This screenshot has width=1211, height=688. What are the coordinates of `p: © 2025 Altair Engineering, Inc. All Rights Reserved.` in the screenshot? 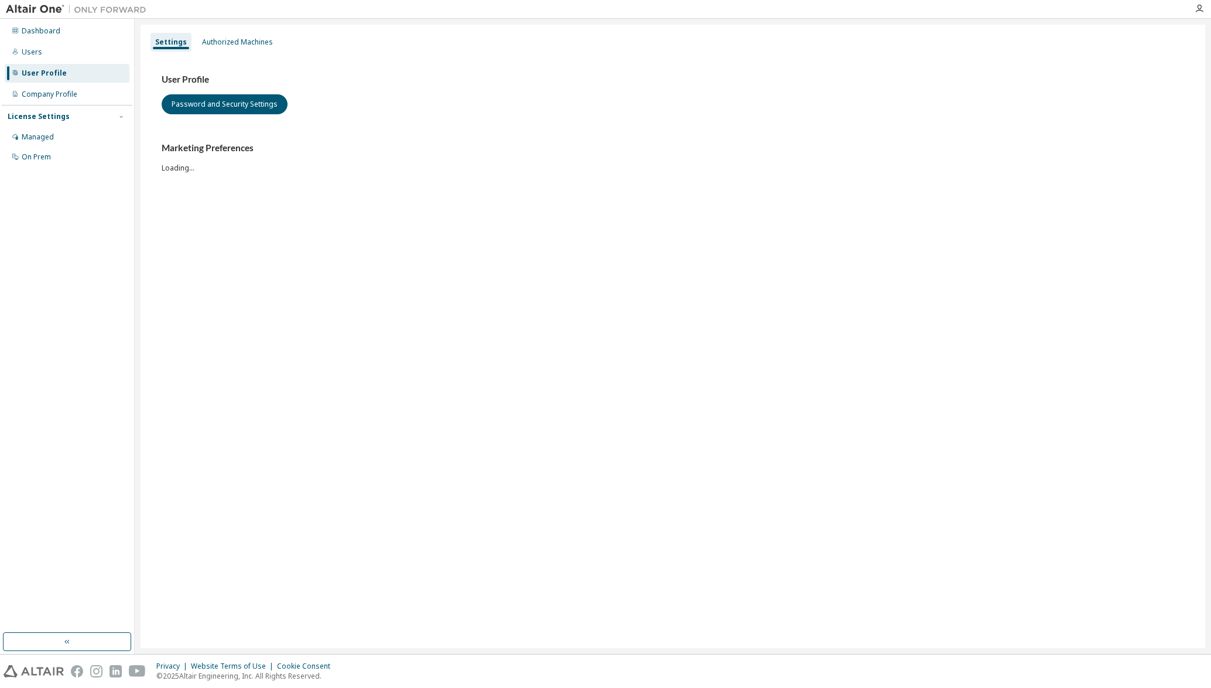 It's located at (247, 675).